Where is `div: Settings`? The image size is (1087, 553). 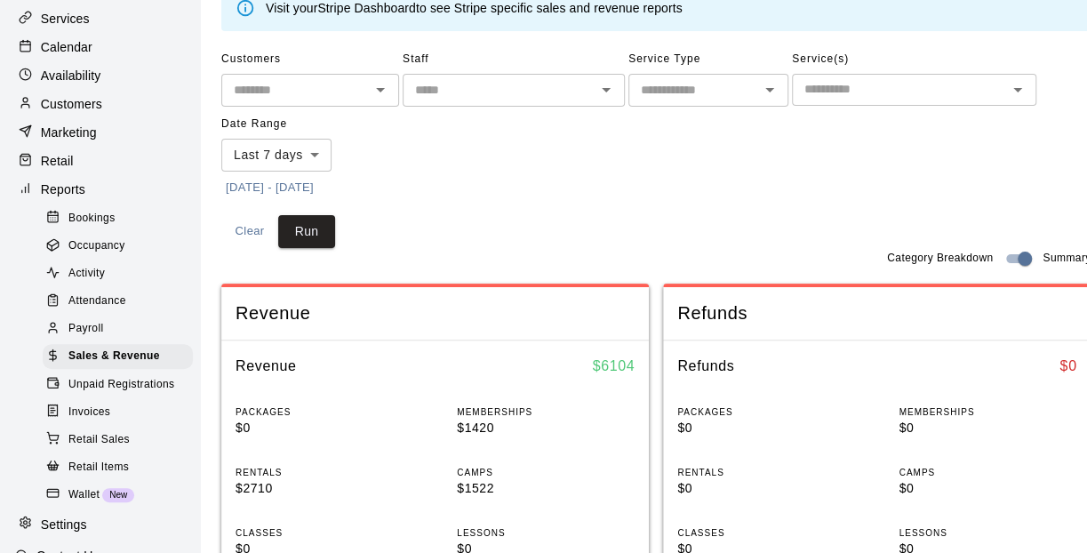
div: Settings is located at coordinates (100, 525).